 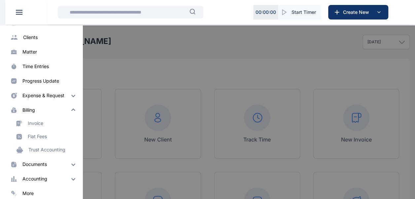 I want to click on div: progress update, so click(x=41, y=81).